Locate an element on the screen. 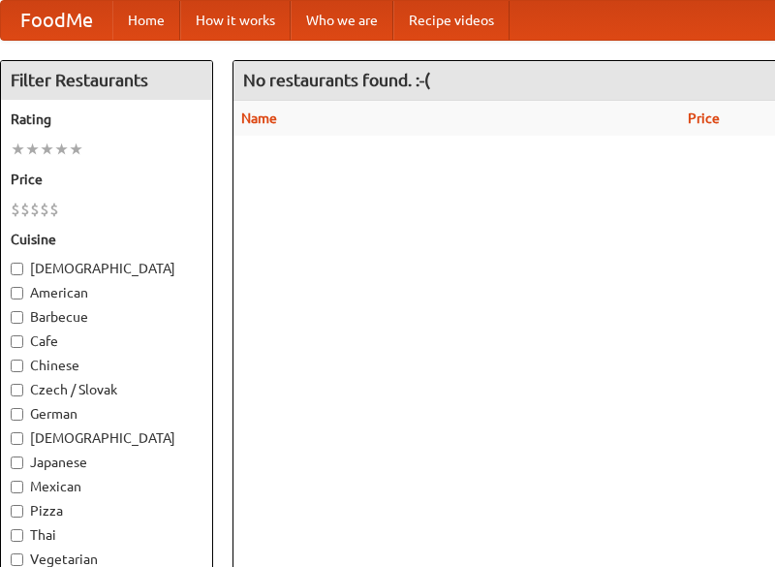 Image resolution: width=775 pixels, height=567 pixels. input: German is located at coordinates (16, 414).